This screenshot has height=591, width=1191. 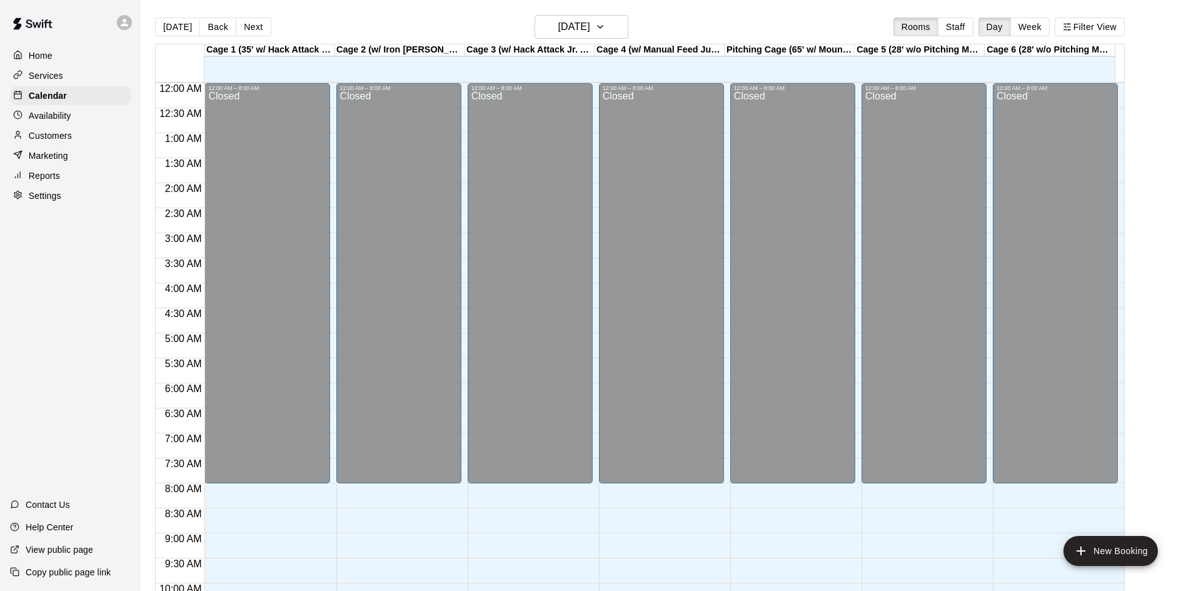 I want to click on p: Settings, so click(x=45, y=196).